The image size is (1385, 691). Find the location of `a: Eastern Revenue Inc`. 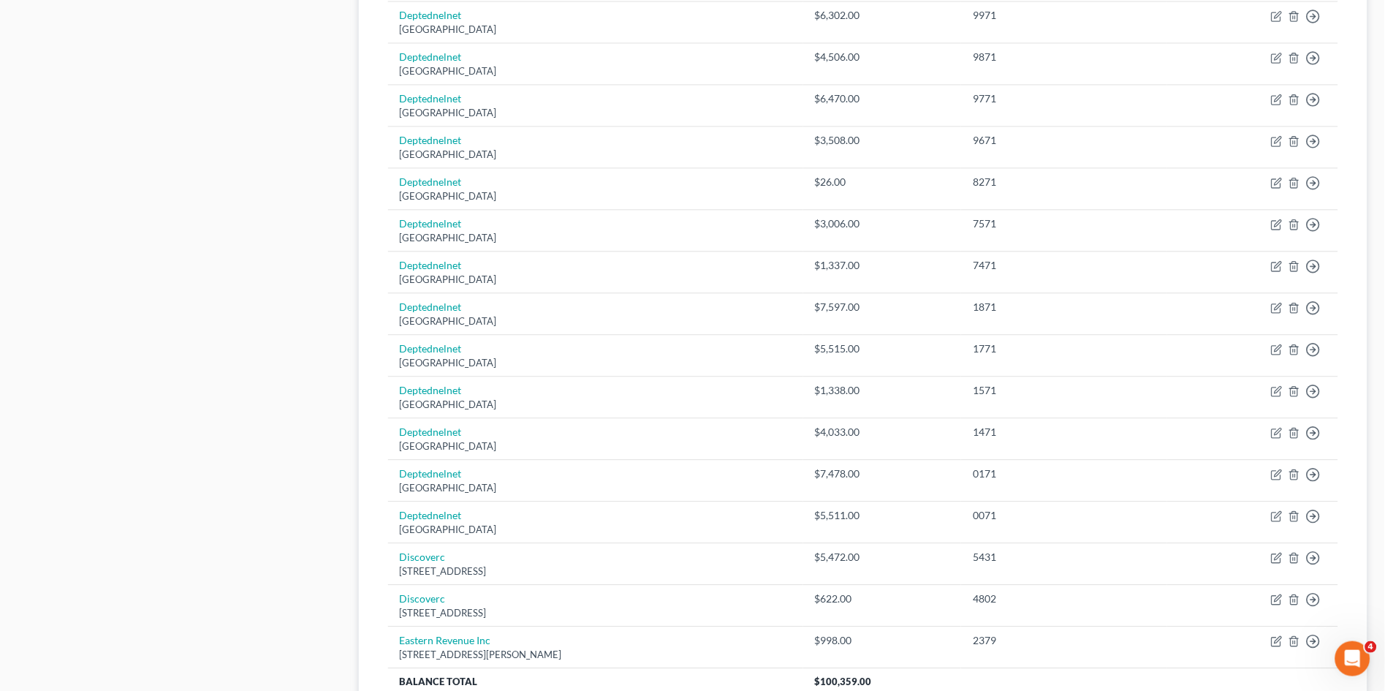

a: Eastern Revenue Inc is located at coordinates (445, 639).